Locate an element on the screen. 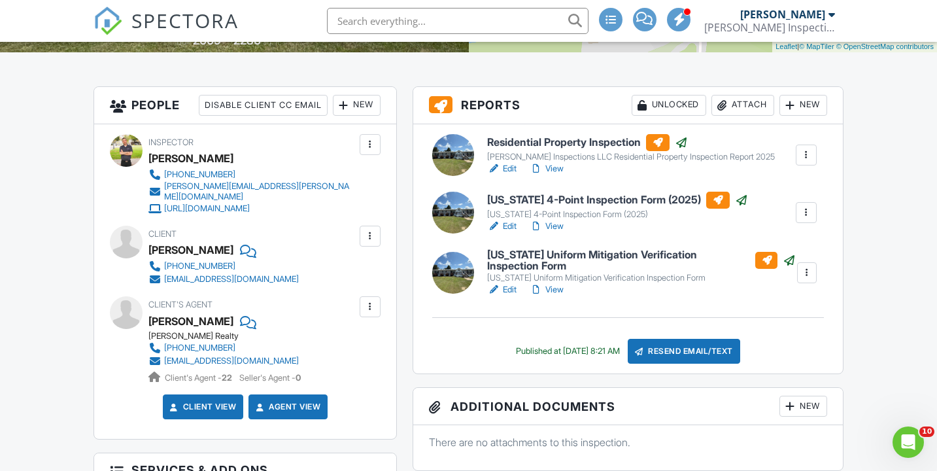 The height and width of the screenshot is (471, 937). div: Larson Inspections LLC is located at coordinates (770, 27).